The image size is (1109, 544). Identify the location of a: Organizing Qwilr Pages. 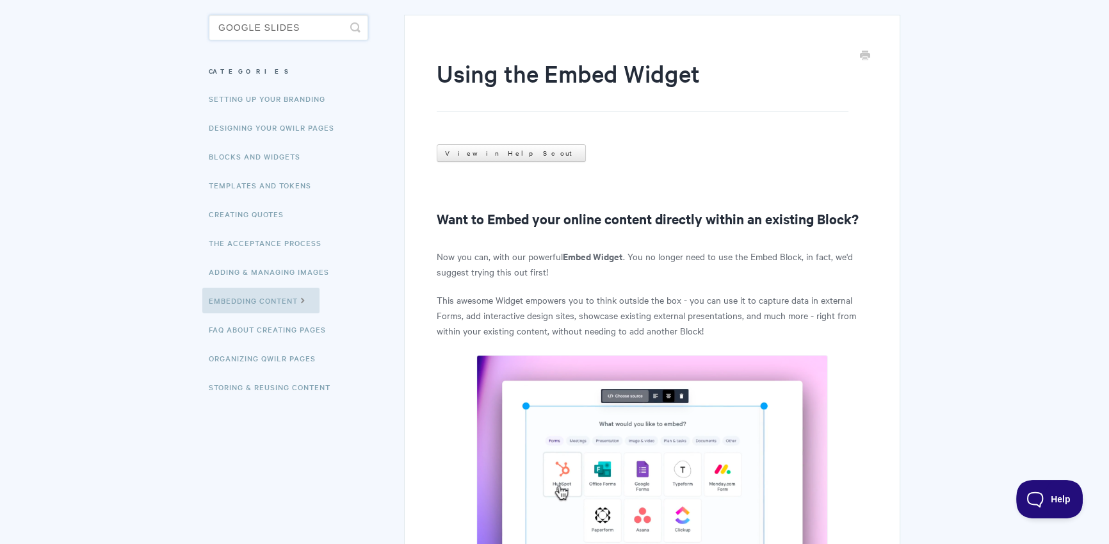
(267, 358).